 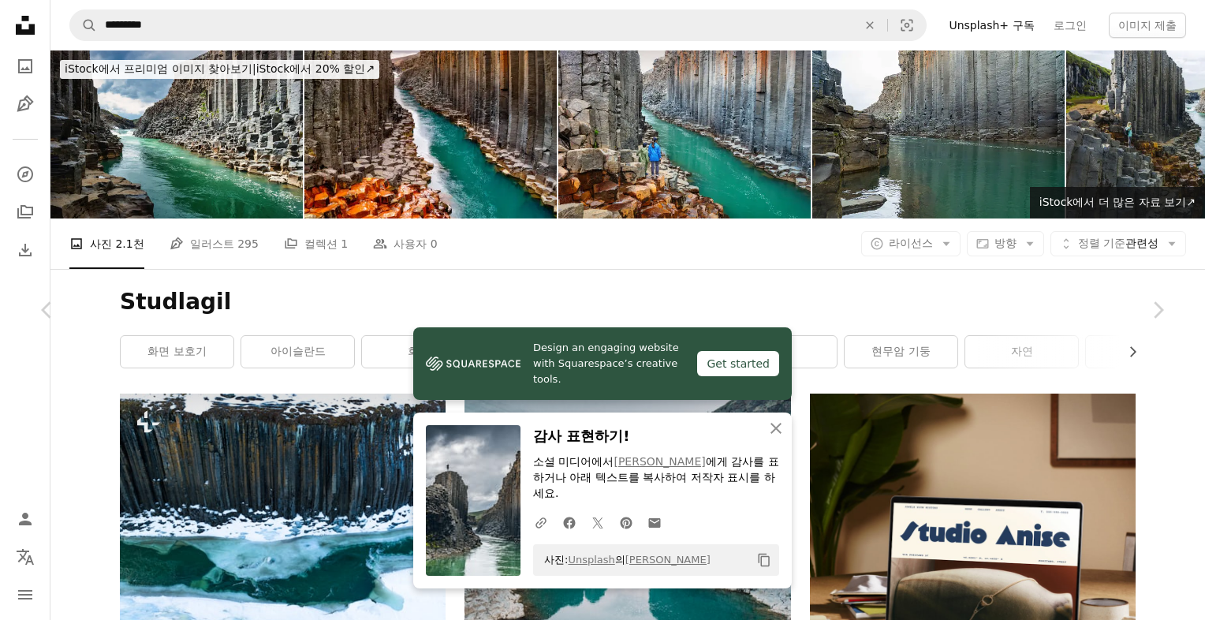 I want to click on span: iStock에서 프리미엄 이미지 찾아보기 |, so click(x=160, y=69).